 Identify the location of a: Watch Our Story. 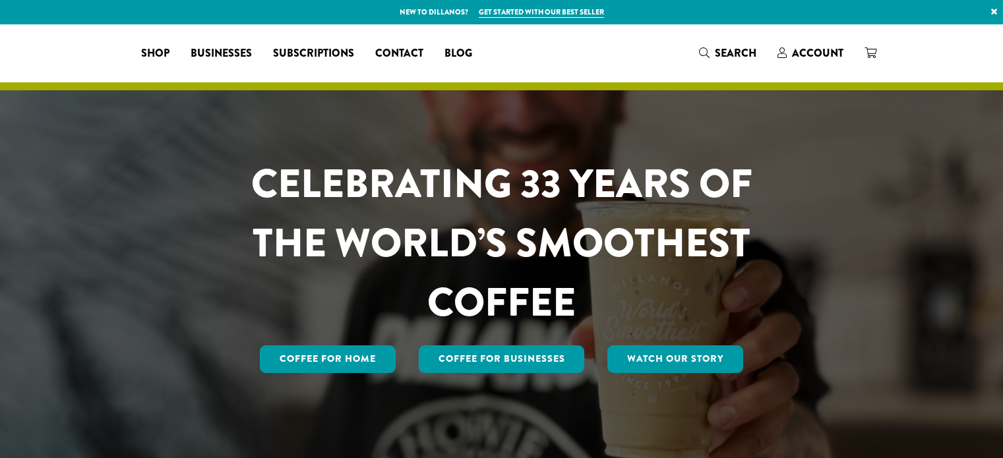
(675, 360).